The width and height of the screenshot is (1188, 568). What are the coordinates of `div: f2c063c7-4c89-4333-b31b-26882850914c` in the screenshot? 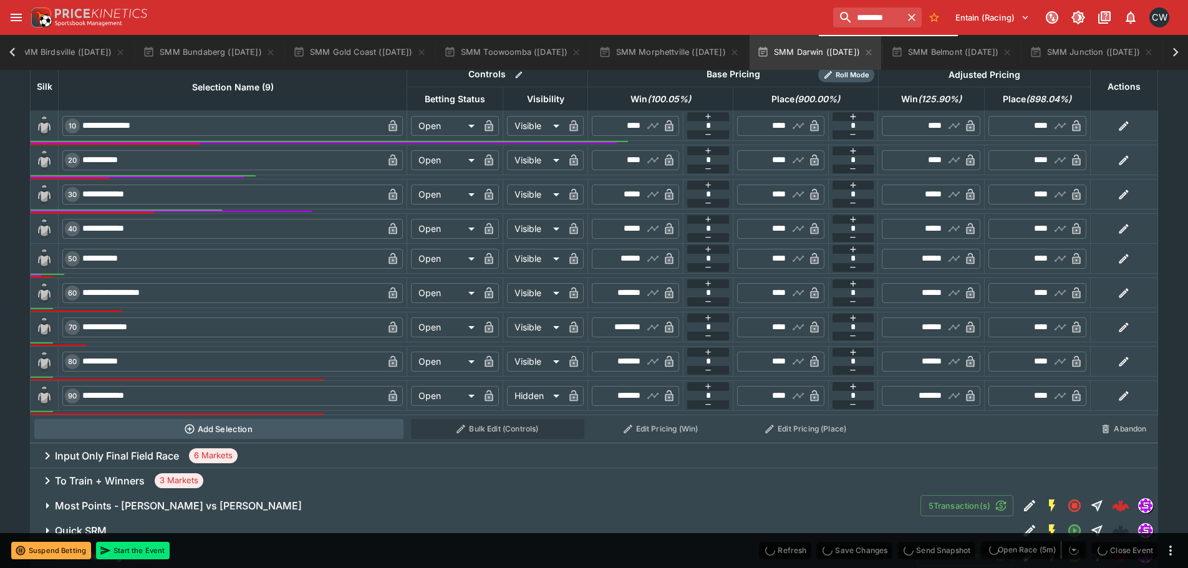 It's located at (1121, 506).